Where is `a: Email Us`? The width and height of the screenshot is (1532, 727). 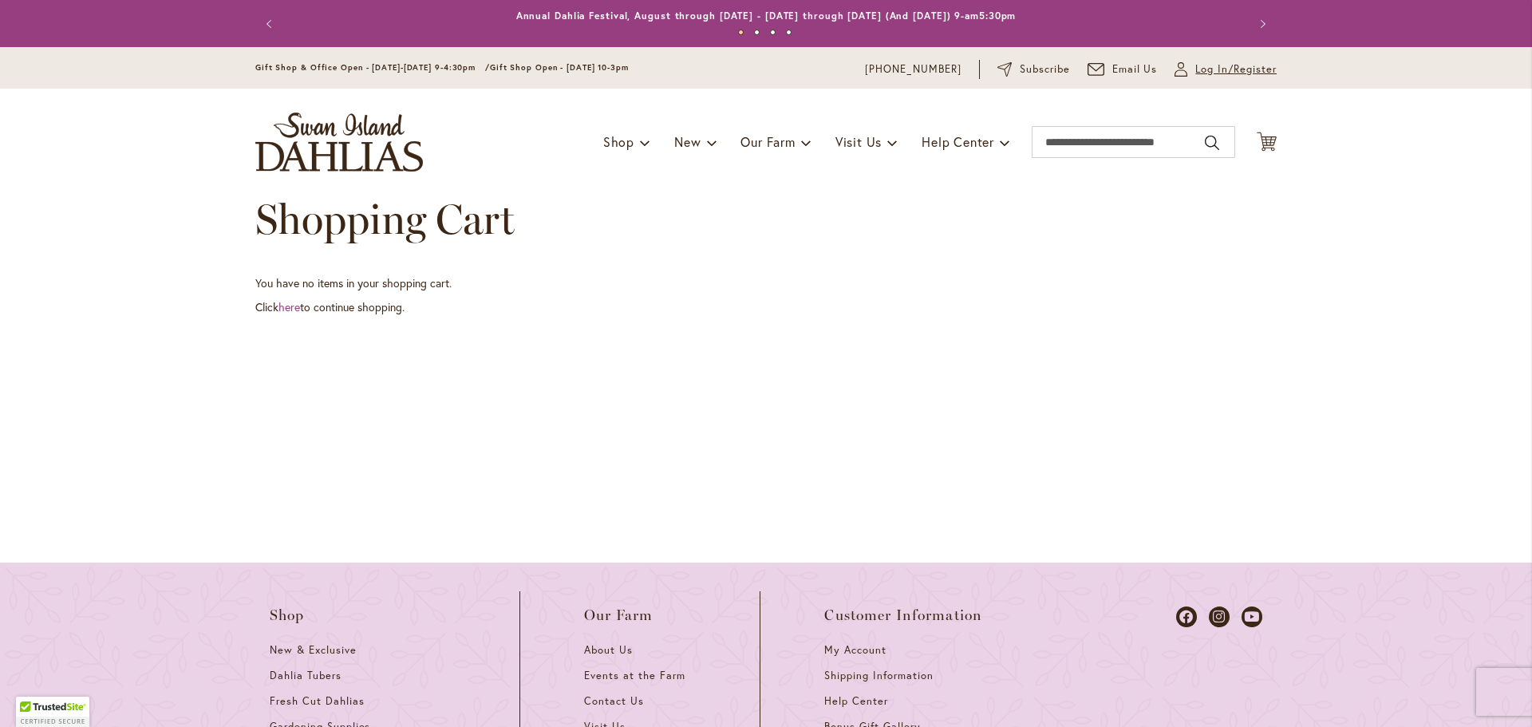 a: Email Us is located at coordinates (1123, 69).